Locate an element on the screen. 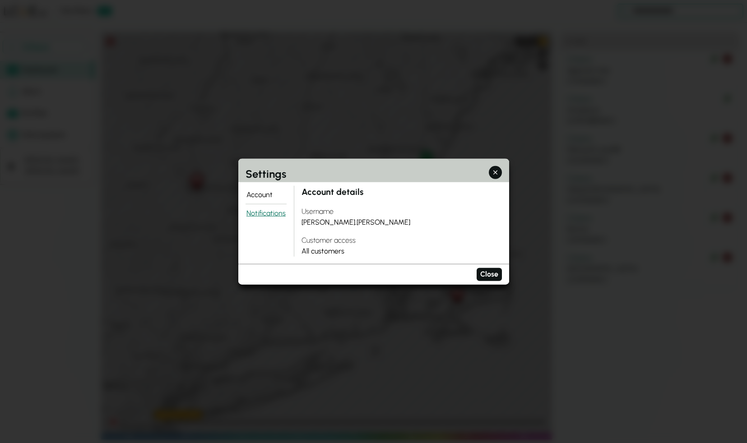 This screenshot has height=443, width=747. button: Close is located at coordinates (489, 274).